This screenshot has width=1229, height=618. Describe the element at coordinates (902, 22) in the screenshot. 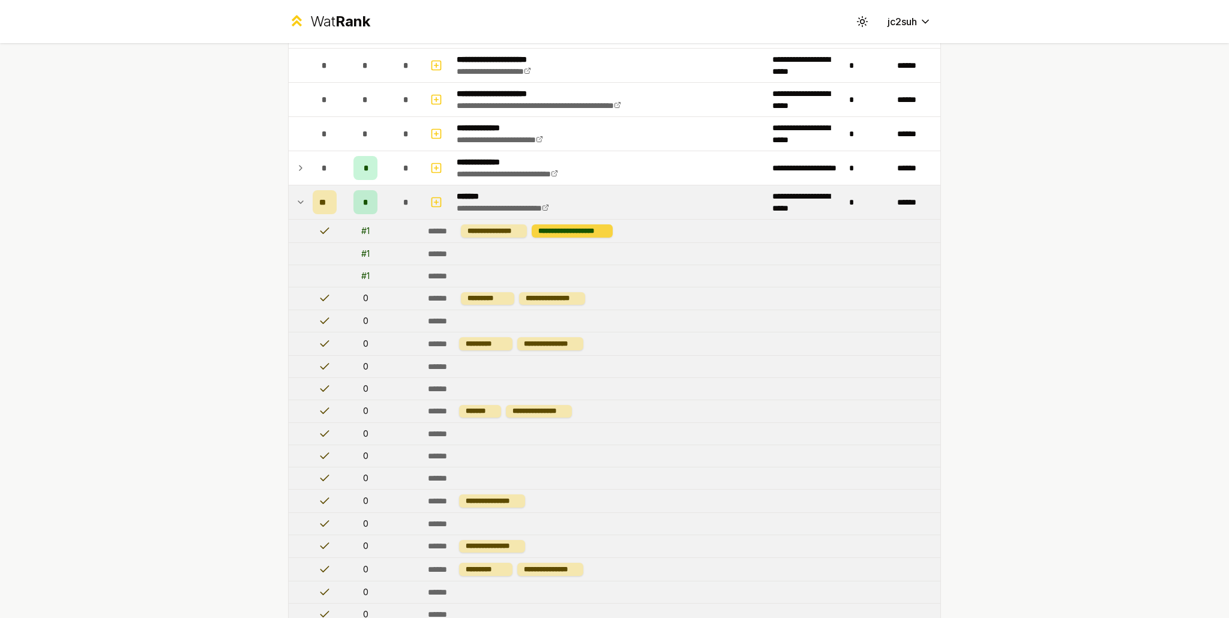

I see `span: jc2suh` at that location.